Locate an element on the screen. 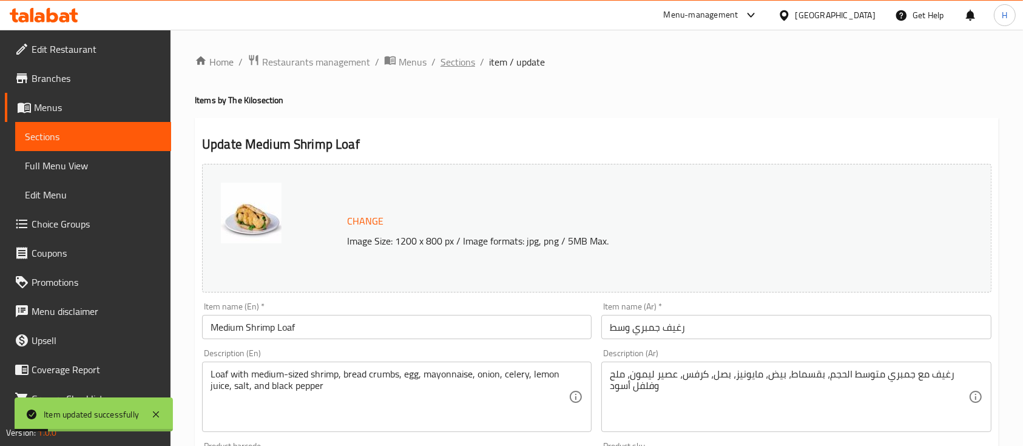 The width and height of the screenshot is (1023, 446). span: Promotions is located at coordinates (96, 282).